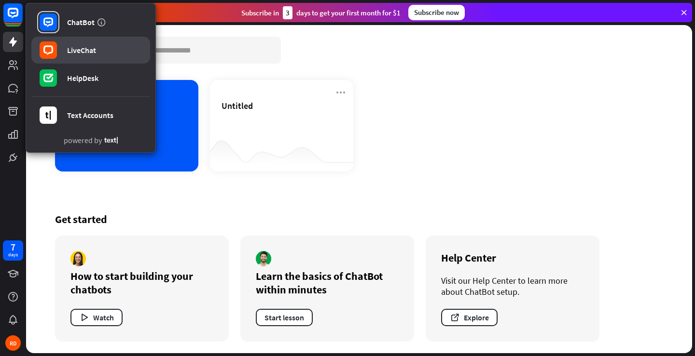  I want to click on div: RD, so click(13, 343).